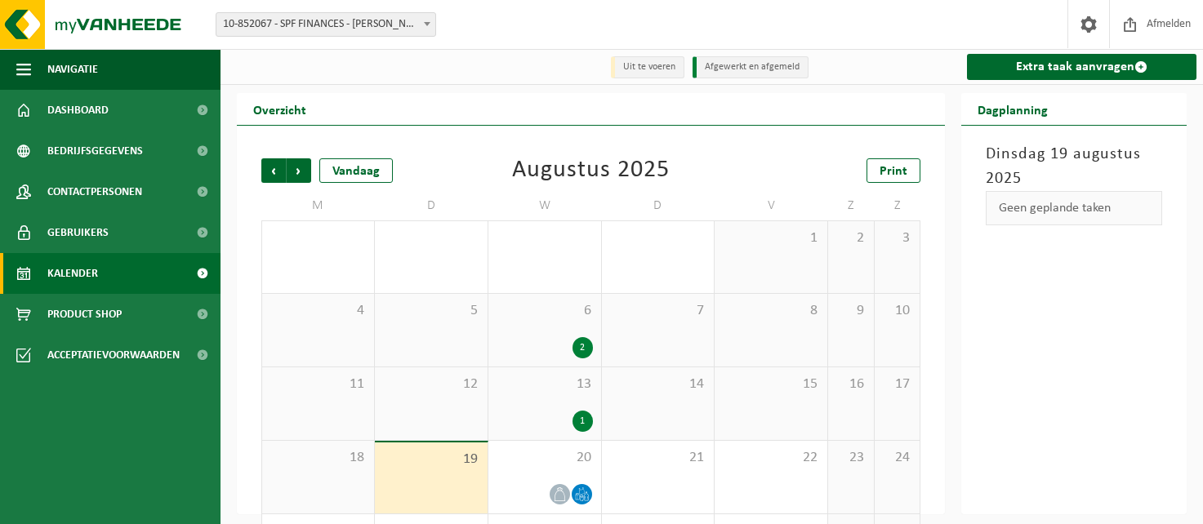 This screenshot has width=1203, height=524. Describe the element at coordinates (279, 109) in the screenshot. I see `h2: Overzicht` at that location.